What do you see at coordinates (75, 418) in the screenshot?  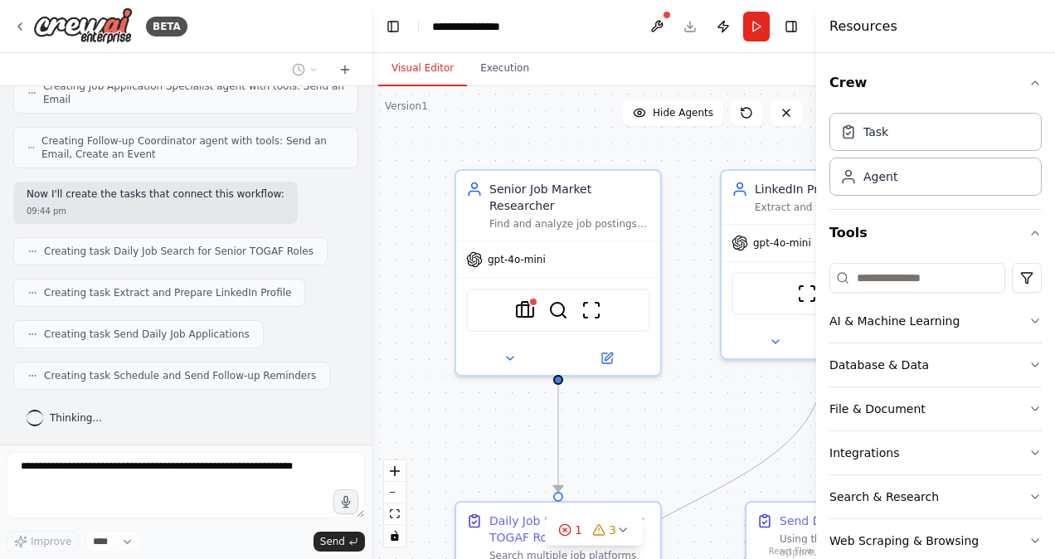 I see `span: Thinking...` at bounding box center [75, 418].